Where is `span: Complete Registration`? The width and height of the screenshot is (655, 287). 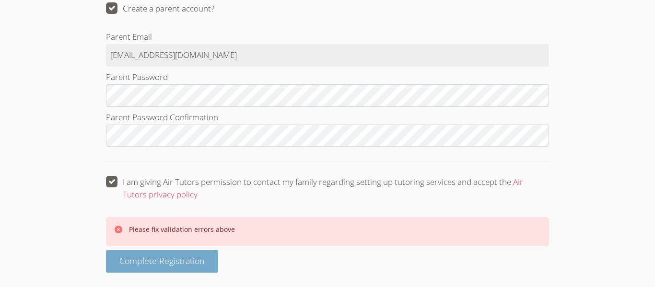 span: Complete Registration is located at coordinates (162, 261).